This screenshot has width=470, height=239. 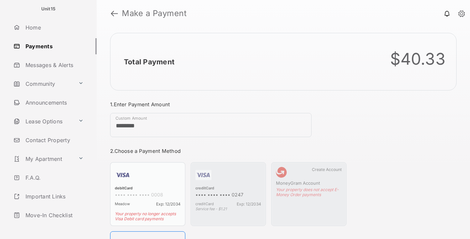 What do you see at coordinates (48, 9) in the screenshot?
I see `p: Unit15` at bounding box center [48, 9].